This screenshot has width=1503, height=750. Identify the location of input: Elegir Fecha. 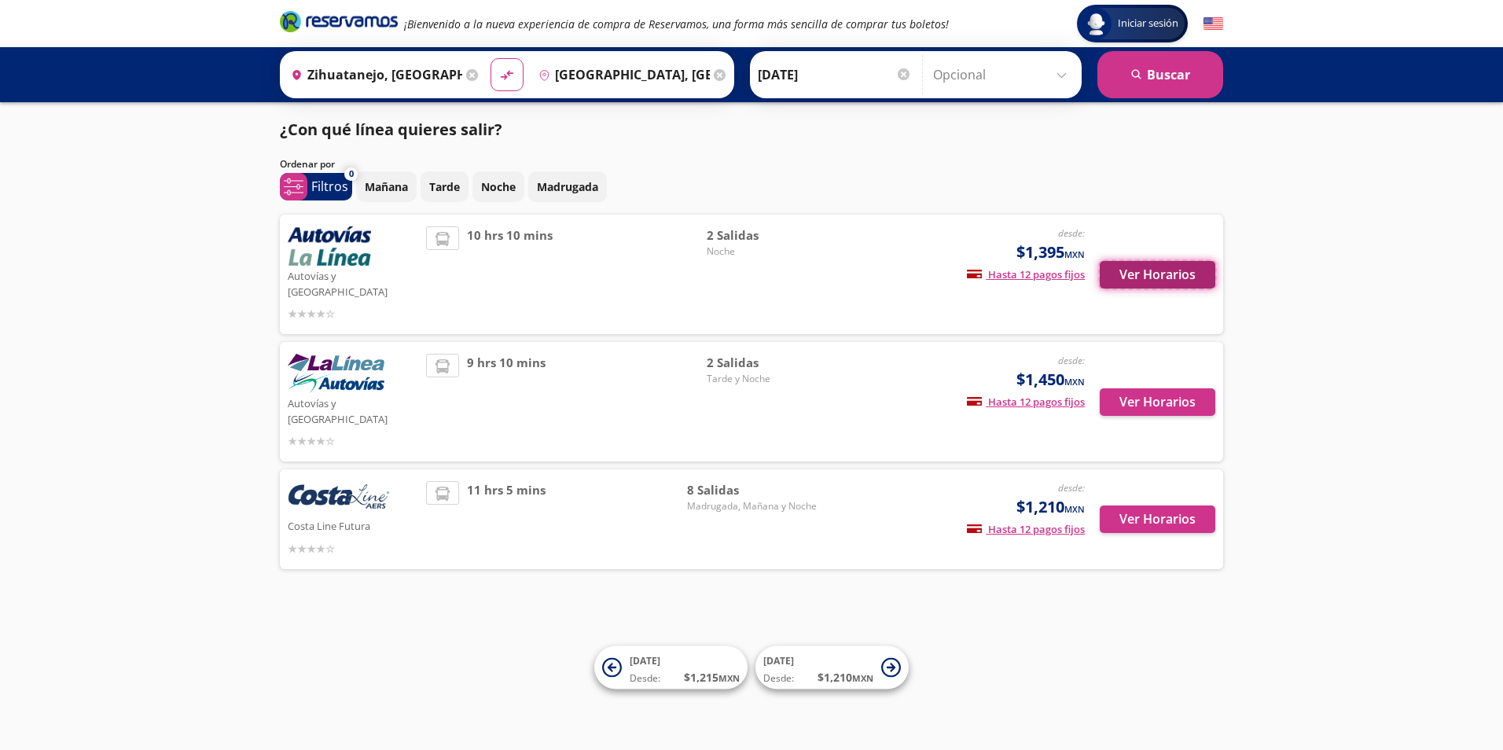
(835, 75).